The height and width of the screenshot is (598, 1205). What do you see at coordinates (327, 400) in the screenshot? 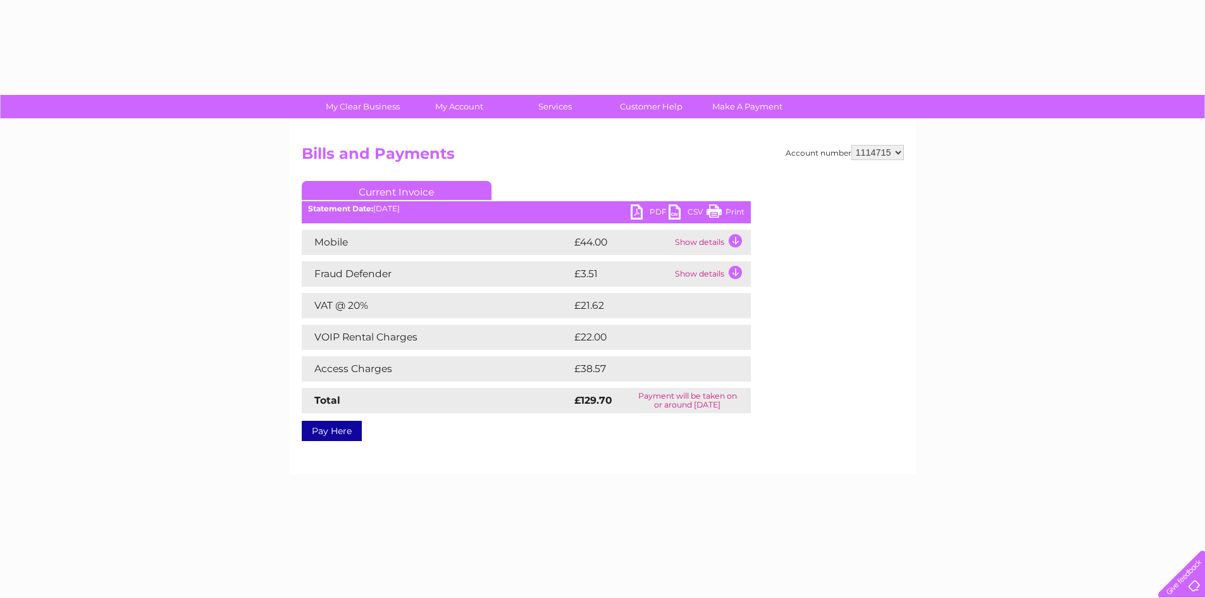
I see `strong: Total` at bounding box center [327, 400].